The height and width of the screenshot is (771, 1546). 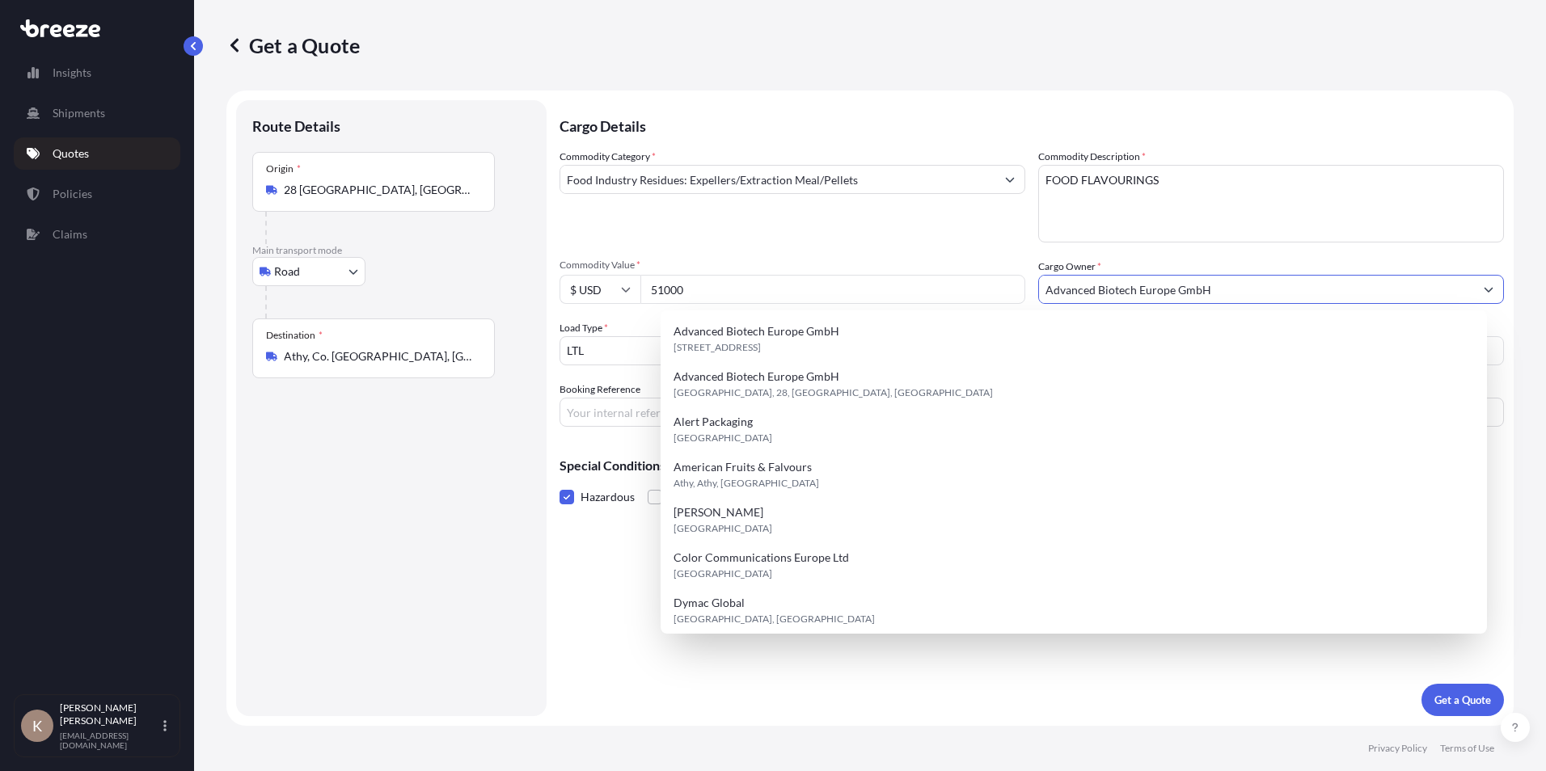 I want to click on span: Load Type, so click(x=584, y=328).